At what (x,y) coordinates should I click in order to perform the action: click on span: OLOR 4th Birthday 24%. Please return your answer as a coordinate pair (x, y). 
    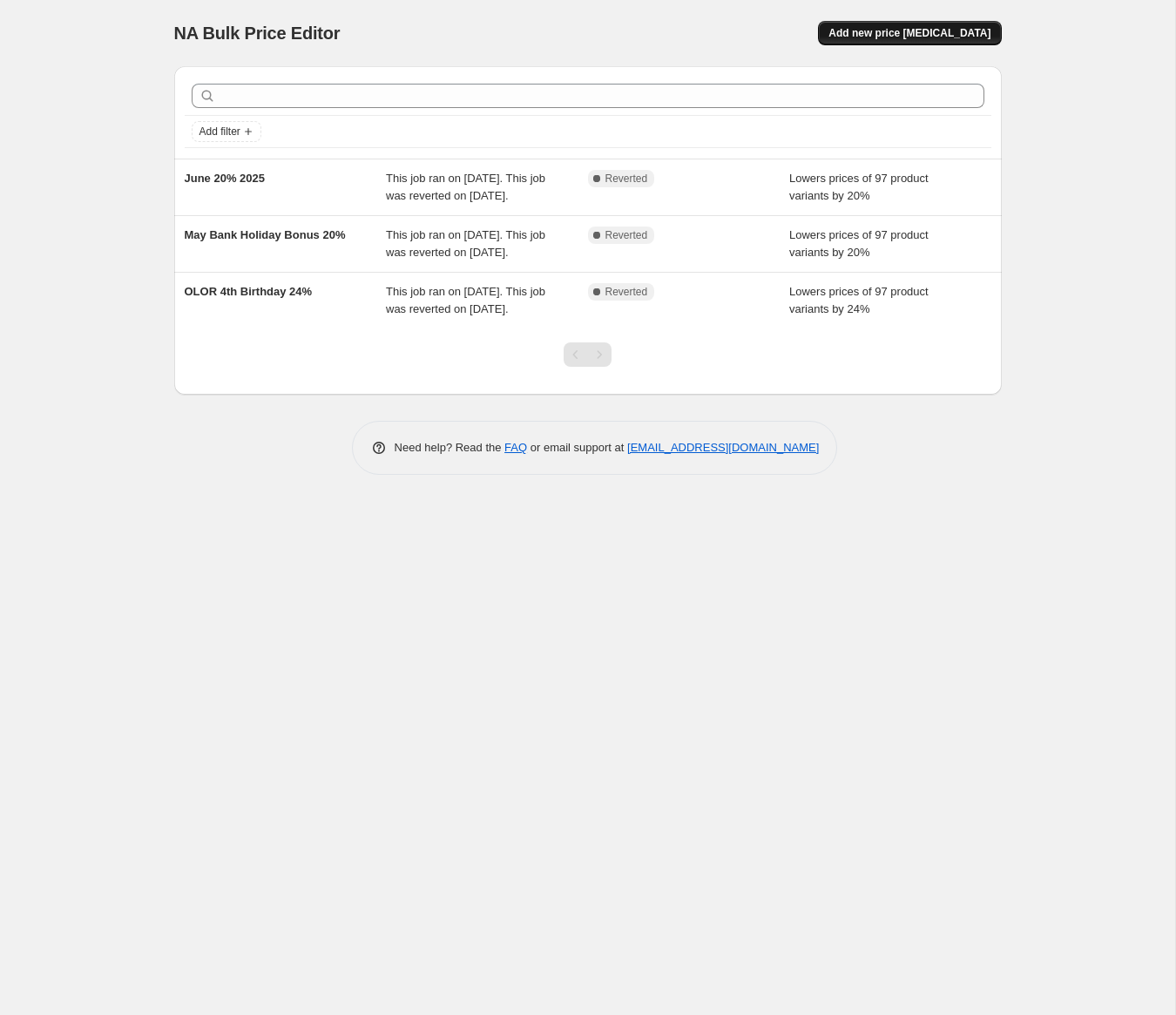
    Looking at the image, I should click on (249, 291).